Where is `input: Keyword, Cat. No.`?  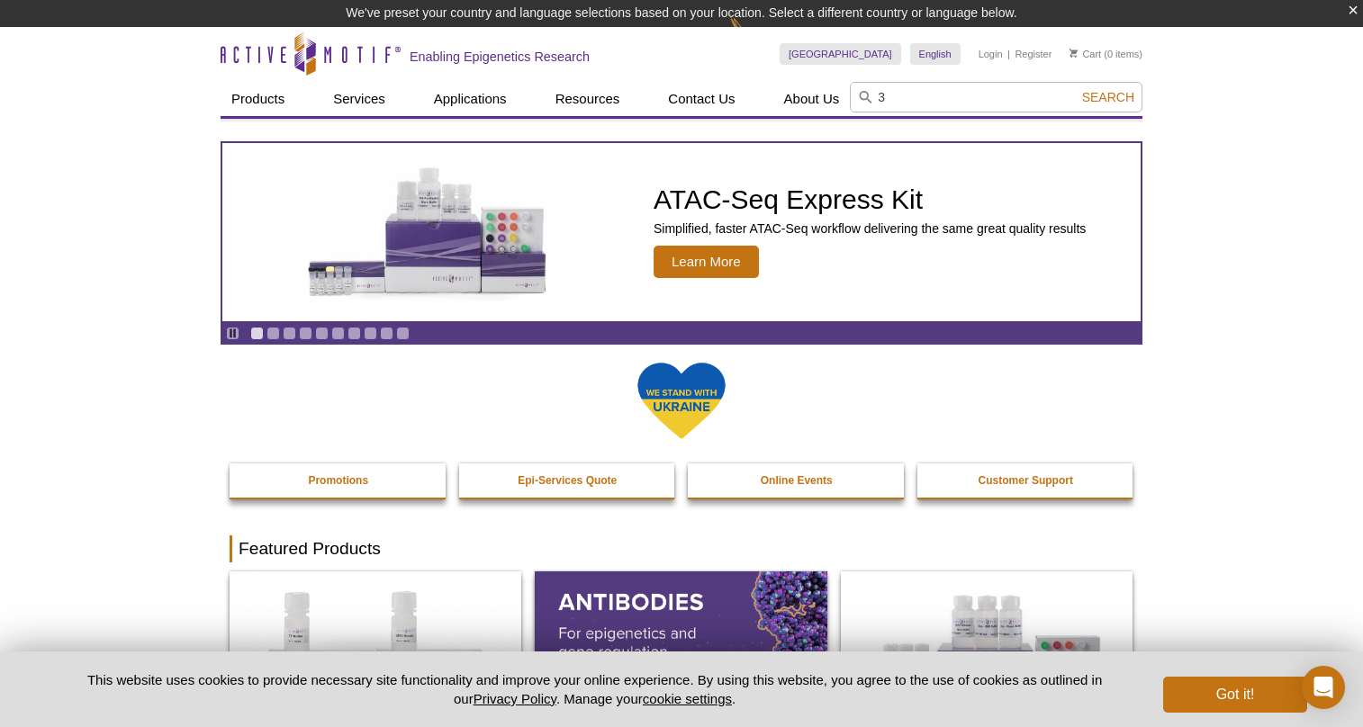
input: Keyword, Cat. No. is located at coordinates (996, 97).